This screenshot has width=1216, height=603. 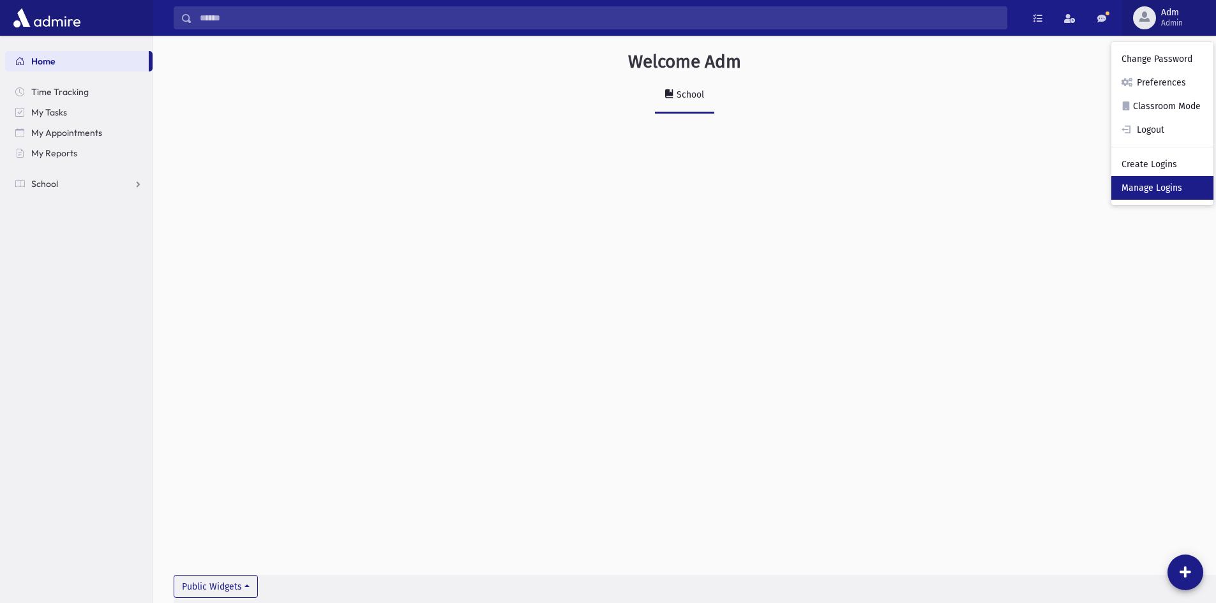 What do you see at coordinates (60, 92) in the screenshot?
I see `span: Time Tracking` at bounding box center [60, 92].